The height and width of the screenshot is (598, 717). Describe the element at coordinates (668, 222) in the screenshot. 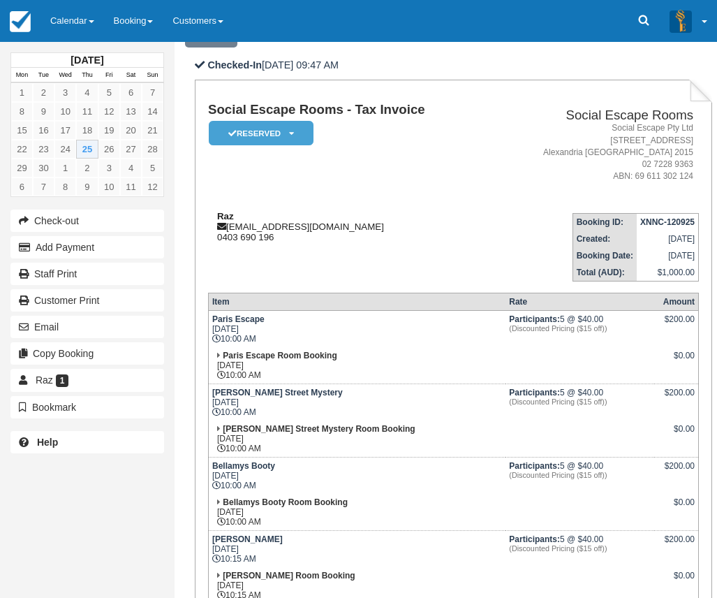

I see `strong: XNNC-120925` at that location.